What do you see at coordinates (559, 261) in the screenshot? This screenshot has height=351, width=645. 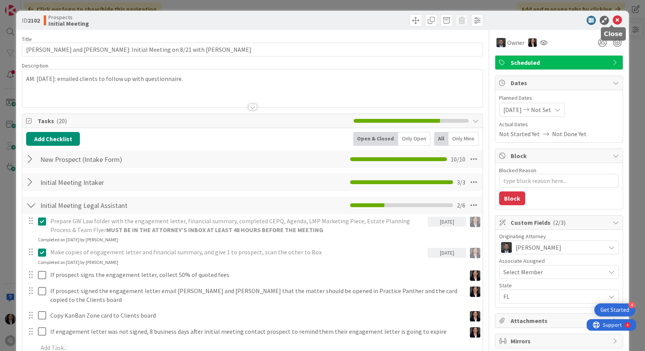 I see `div: Associate Assigned` at bounding box center [559, 261].